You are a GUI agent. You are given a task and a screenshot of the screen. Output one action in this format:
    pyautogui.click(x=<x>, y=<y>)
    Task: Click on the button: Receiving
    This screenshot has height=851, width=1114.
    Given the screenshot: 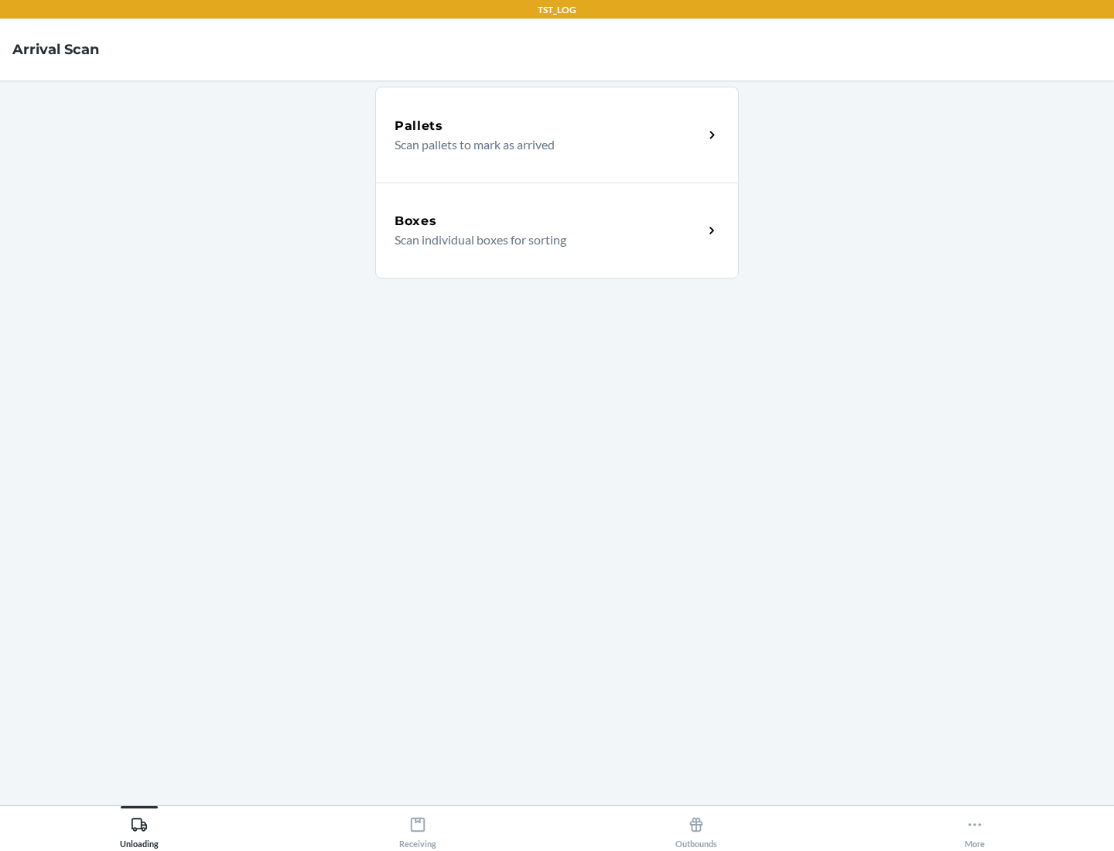 What is the action you would take?
    pyautogui.click(x=418, y=827)
    